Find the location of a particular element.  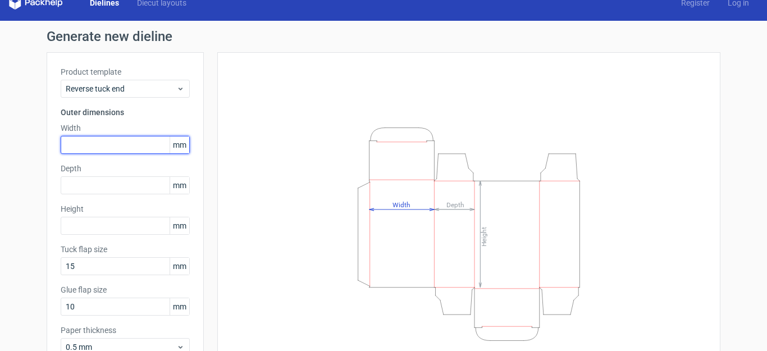

span: Reverse tuck end is located at coordinates (121, 89).